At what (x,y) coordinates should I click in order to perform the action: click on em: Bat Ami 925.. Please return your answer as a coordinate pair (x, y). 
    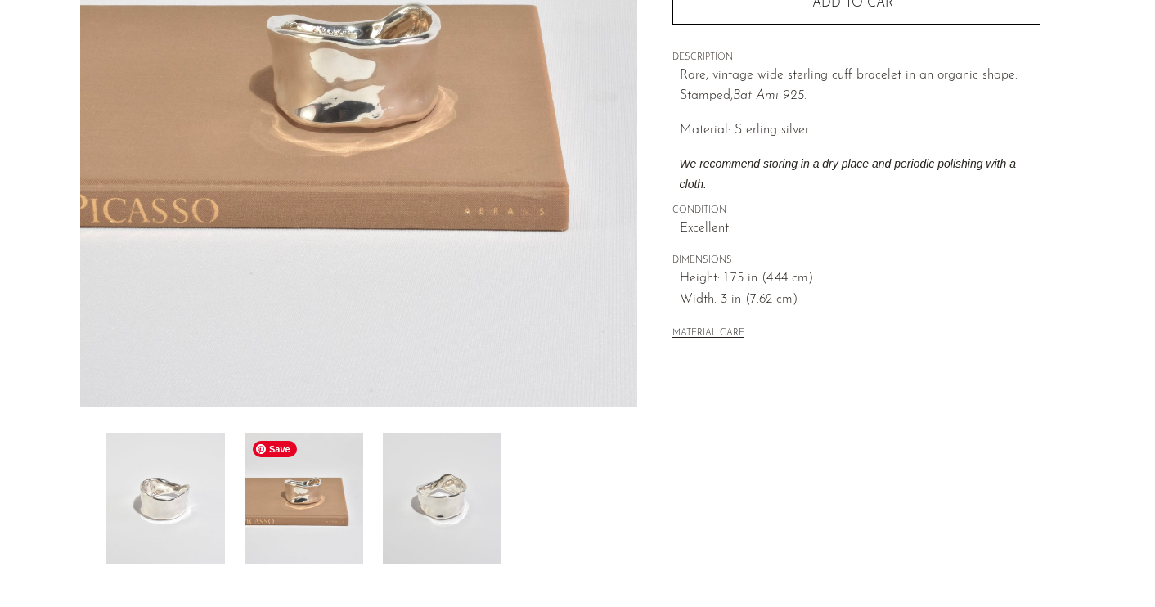
    Looking at the image, I should click on (770, 96).